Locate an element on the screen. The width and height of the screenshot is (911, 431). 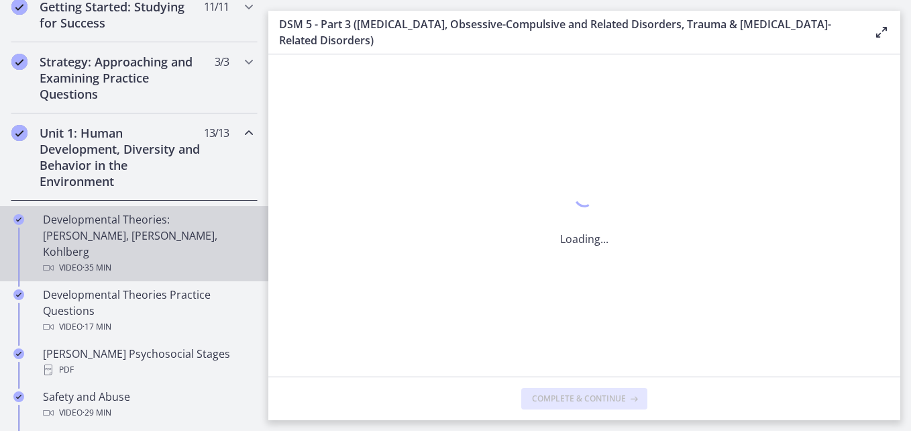
p: Loading... is located at coordinates (584, 239).